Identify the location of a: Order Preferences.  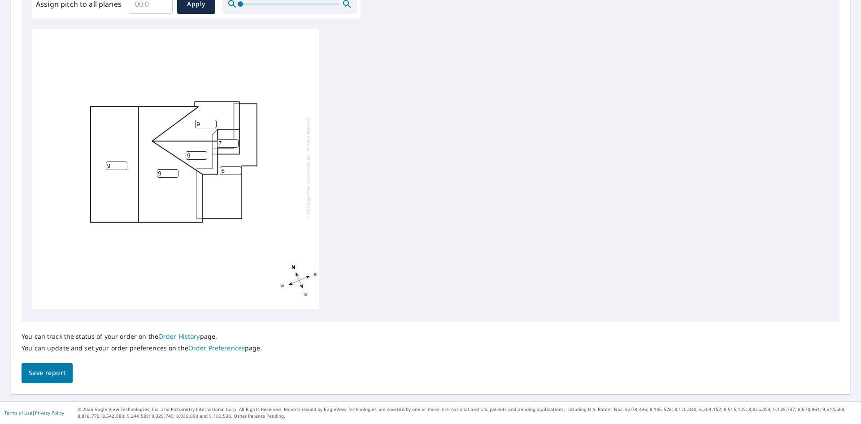
(217, 348).